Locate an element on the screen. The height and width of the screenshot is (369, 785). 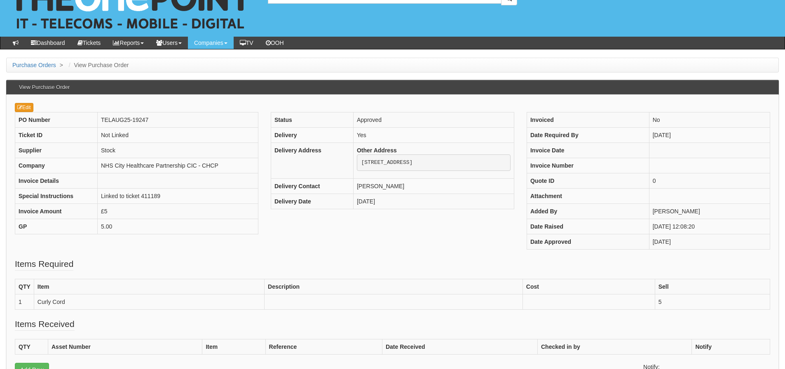
td: Approved is located at coordinates (434, 120).